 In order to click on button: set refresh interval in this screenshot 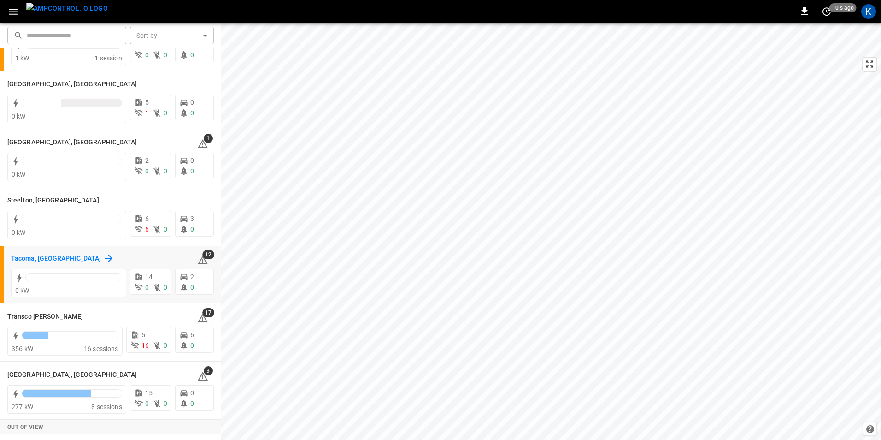, I will do `click(827, 12)`.